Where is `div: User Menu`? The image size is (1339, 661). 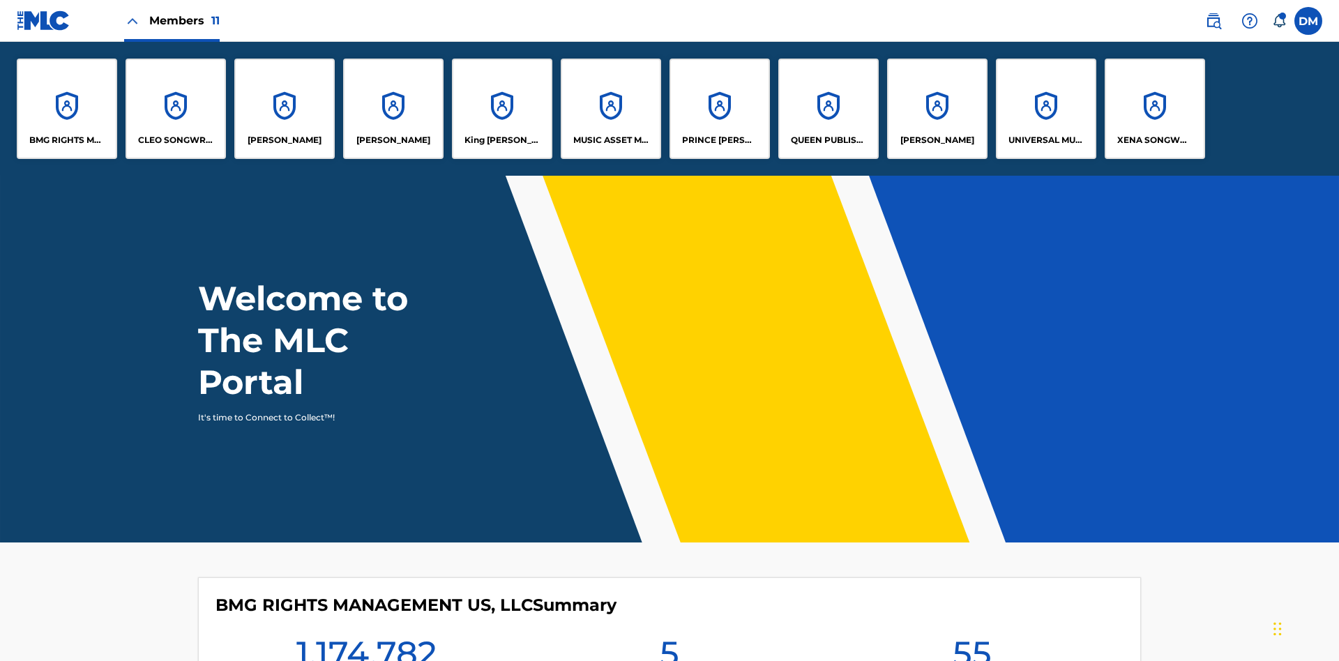 div: User Menu is located at coordinates (1309, 21).